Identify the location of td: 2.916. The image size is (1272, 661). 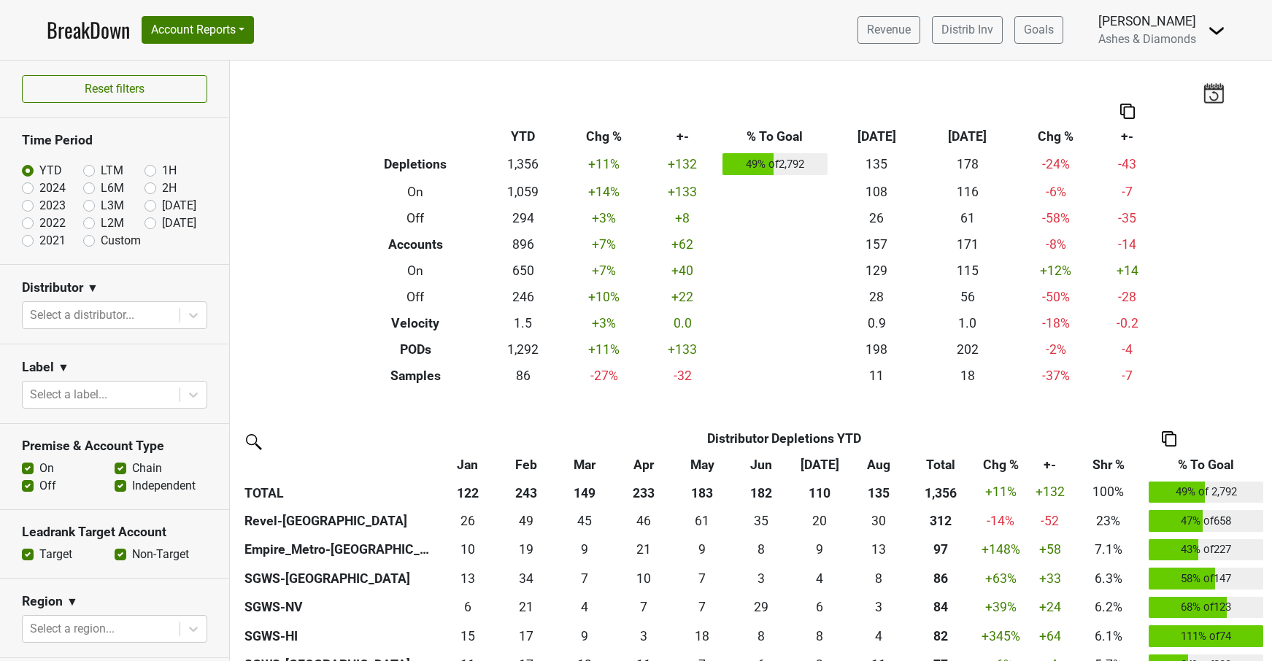
(643, 636).